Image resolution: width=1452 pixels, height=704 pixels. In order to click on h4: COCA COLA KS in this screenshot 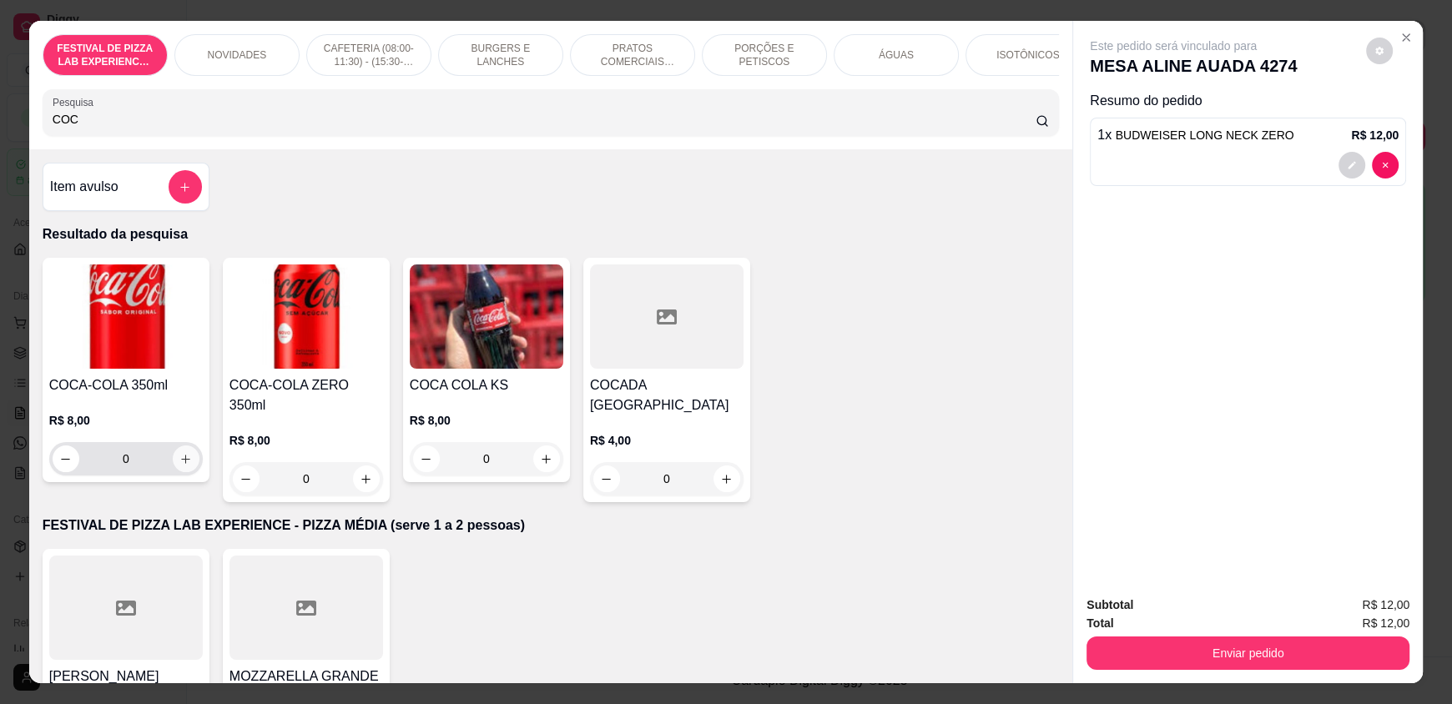, I will do `click(486, 386)`.